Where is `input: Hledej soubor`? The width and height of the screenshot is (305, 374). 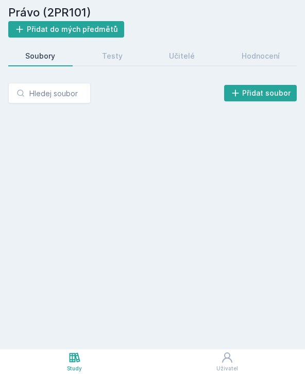
input: Hledej soubor is located at coordinates (49, 93).